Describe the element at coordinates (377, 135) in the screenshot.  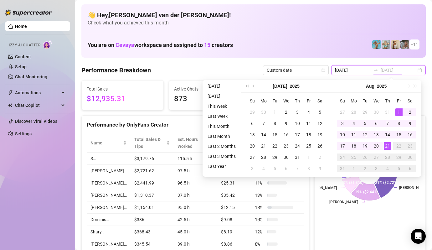
I see `td: 2025-08-13` at that location.